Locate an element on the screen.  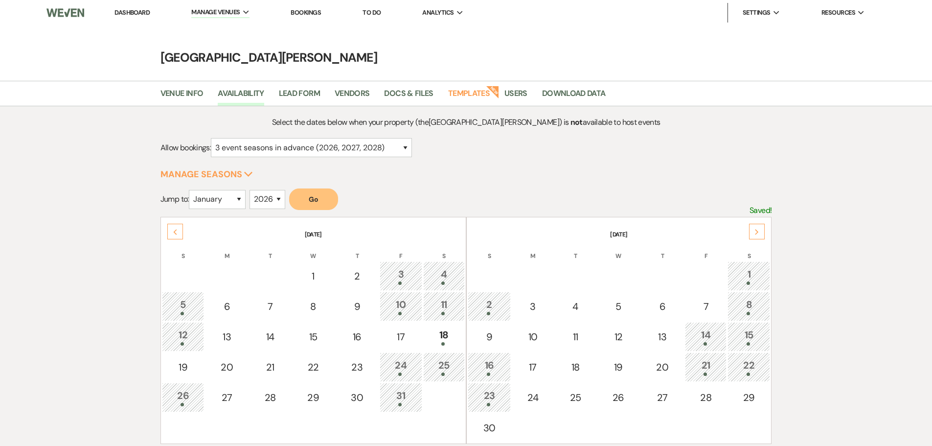
button: Manage Seasons is located at coordinates (207, 174).